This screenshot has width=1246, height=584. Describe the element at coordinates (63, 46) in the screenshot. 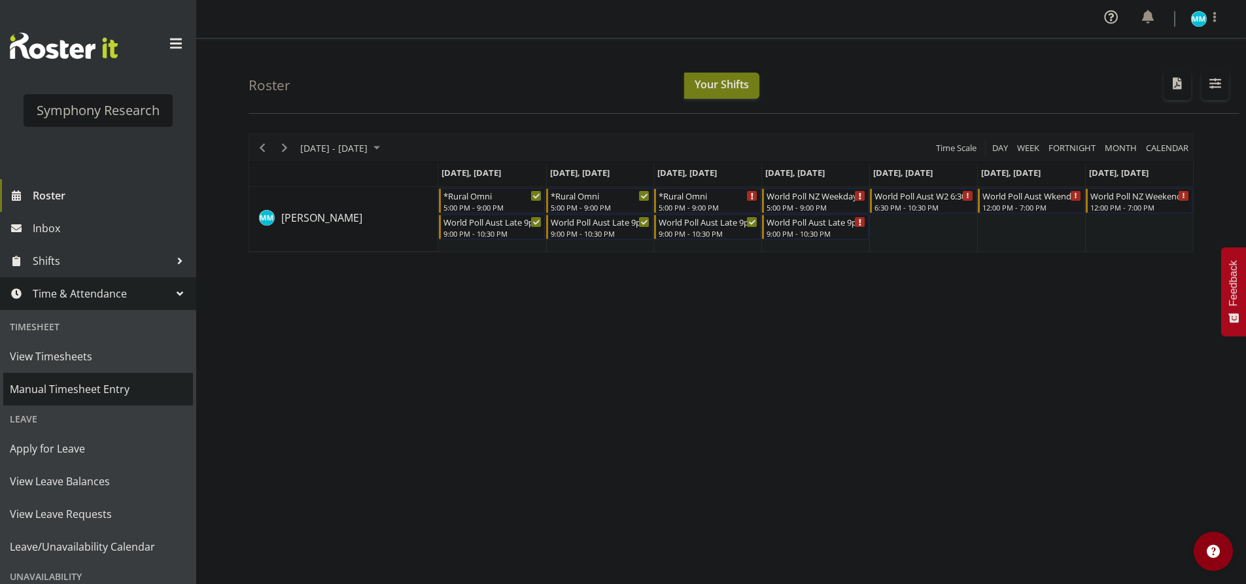

I see `img: Rosterit website logo` at that location.